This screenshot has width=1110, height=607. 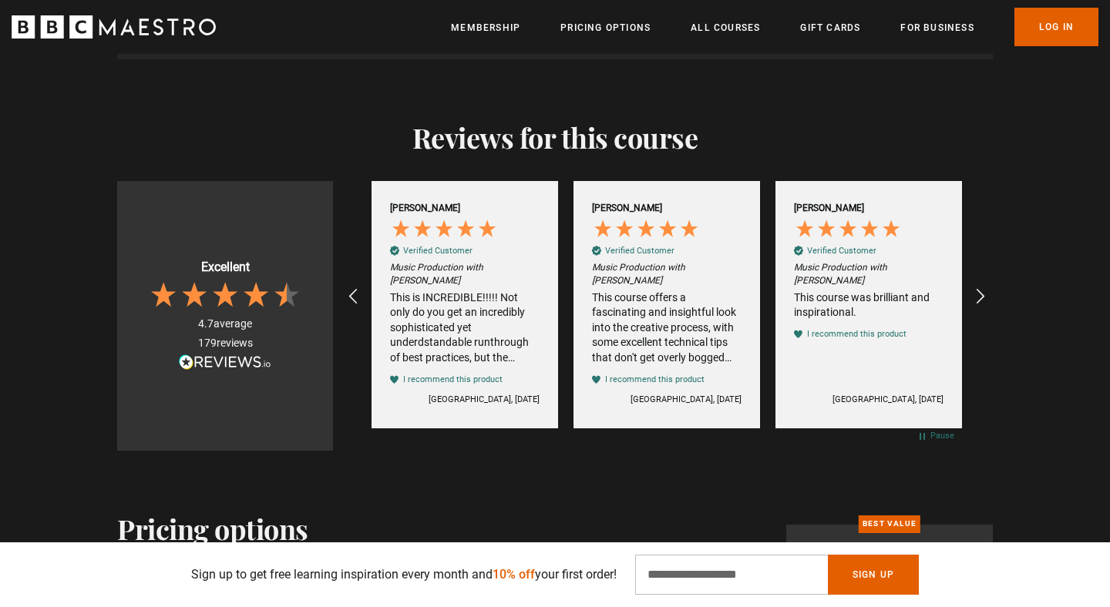 I want to click on div: Excellent, so click(x=225, y=267).